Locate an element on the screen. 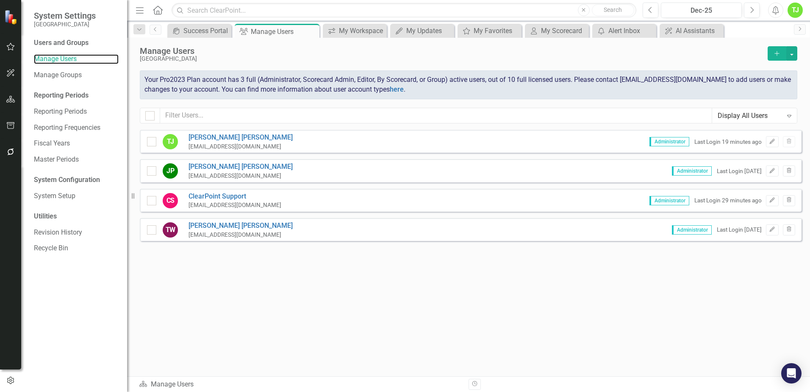 The image size is (810, 392). a: Master Periods is located at coordinates (76, 159).